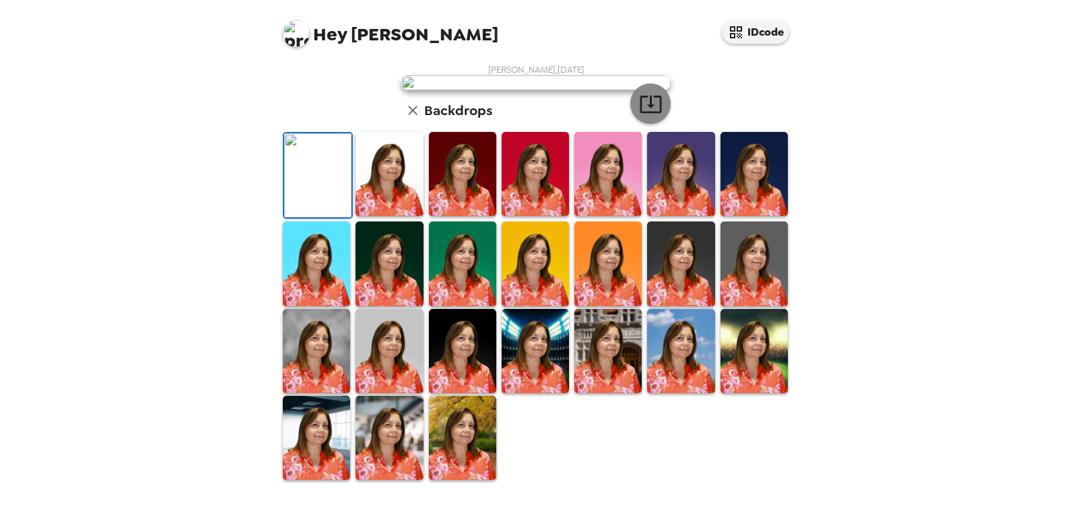  What do you see at coordinates (536, 83) in the screenshot?
I see `img: user` at bounding box center [536, 83].